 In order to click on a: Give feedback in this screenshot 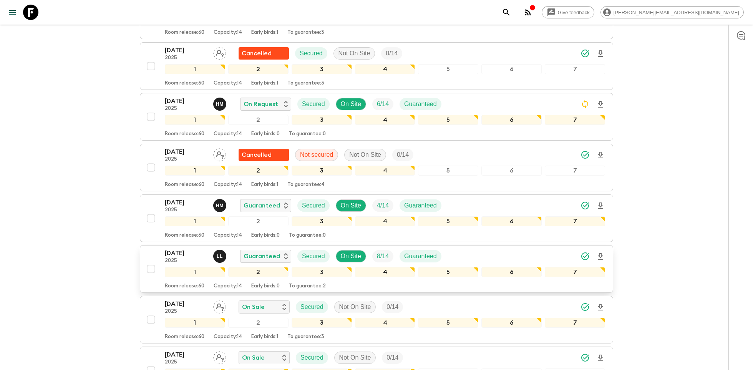, I will do `click(568, 12)`.